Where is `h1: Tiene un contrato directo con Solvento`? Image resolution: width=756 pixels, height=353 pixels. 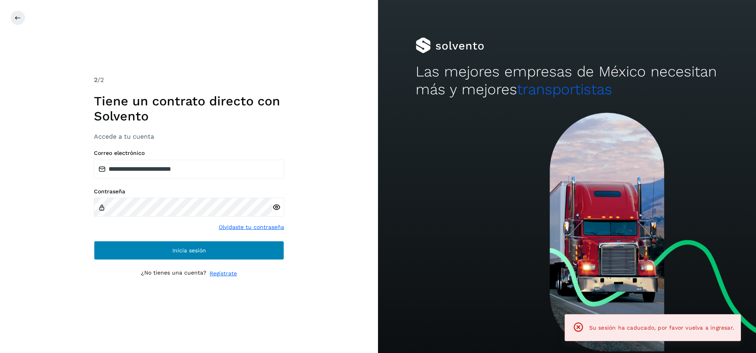
h1: Tiene un contrato directo con Solvento is located at coordinates (189, 109).